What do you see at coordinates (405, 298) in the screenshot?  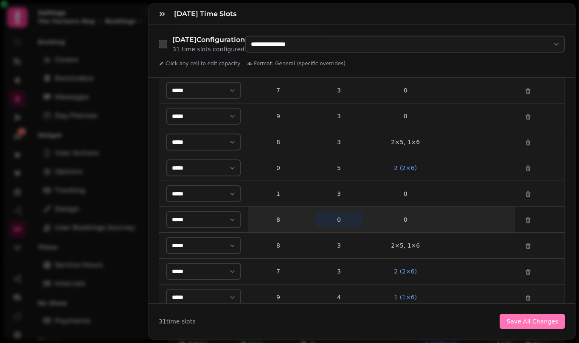 I see `button: 1 (1×6)` at bounding box center [405, 298].